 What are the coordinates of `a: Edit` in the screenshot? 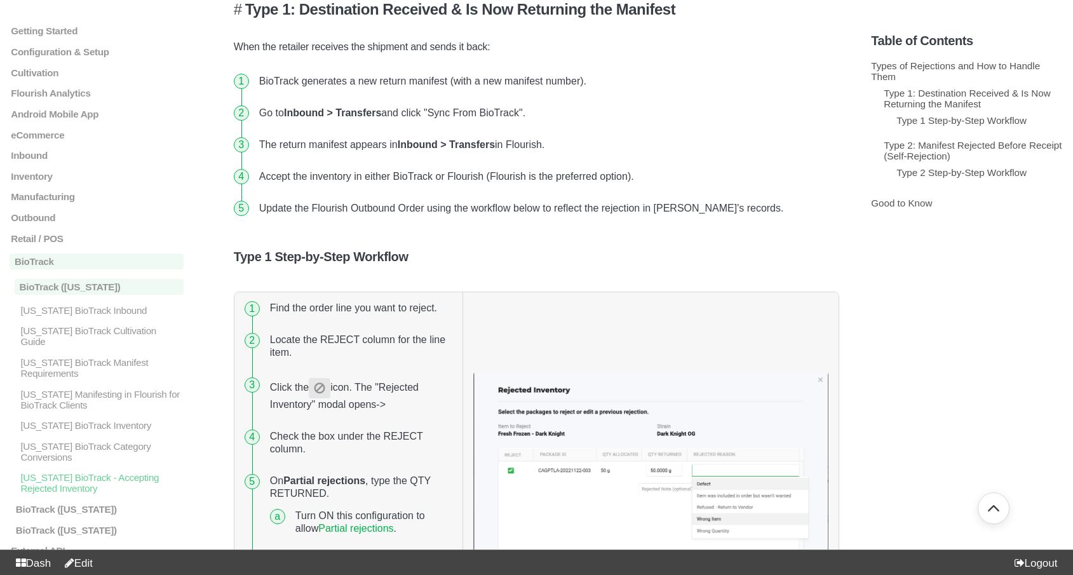 It's located at (76, 563).